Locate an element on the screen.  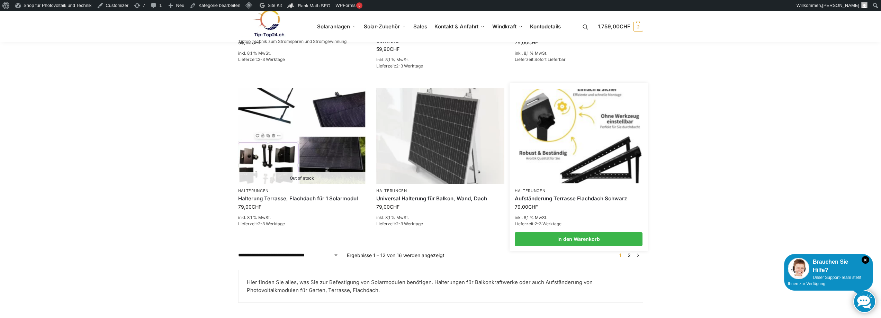
img: Befestigung Solarpaneele is located at coordinates (440, 136).